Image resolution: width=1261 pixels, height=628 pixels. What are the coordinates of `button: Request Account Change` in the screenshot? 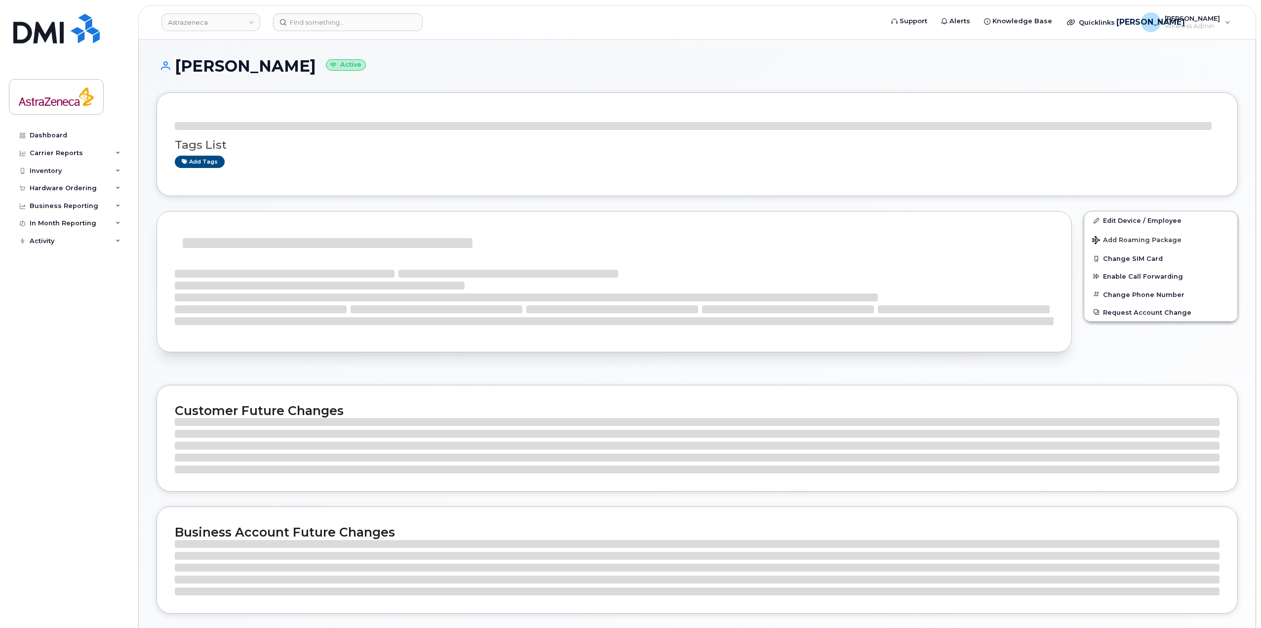 It's located at (1161, 312).